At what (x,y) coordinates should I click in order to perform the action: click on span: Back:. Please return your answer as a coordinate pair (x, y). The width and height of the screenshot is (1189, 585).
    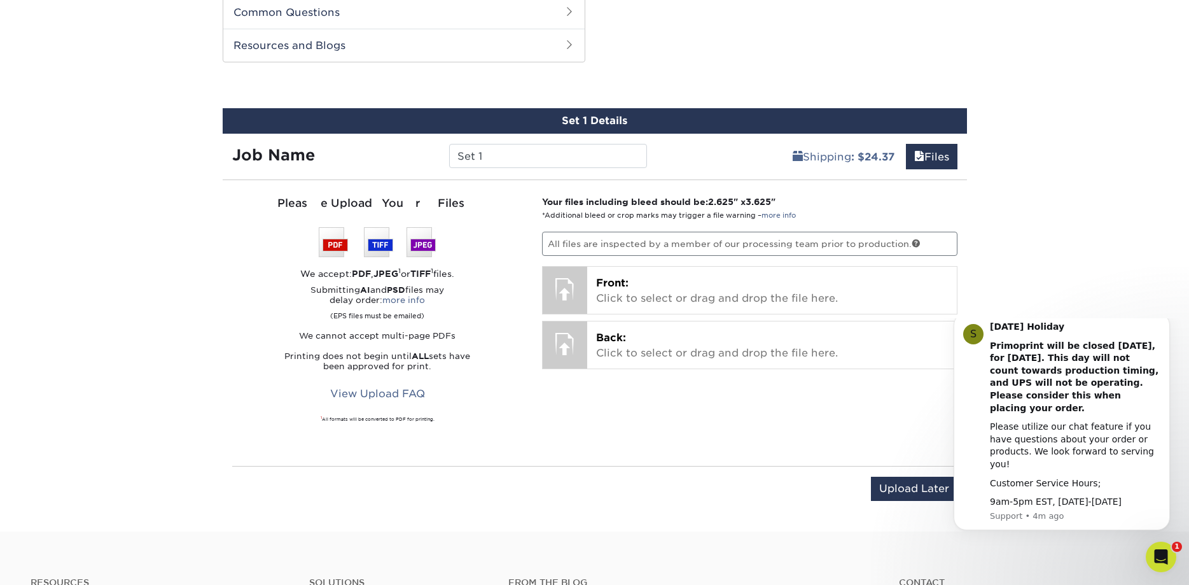
    Looking at the image, I should click on (611, 337).